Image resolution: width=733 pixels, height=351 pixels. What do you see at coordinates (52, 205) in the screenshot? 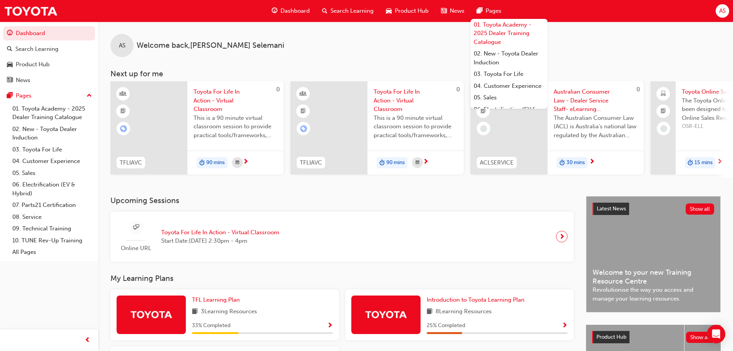
I see `a: 07. Parts21 Certification` at bounding box center [52, 205].